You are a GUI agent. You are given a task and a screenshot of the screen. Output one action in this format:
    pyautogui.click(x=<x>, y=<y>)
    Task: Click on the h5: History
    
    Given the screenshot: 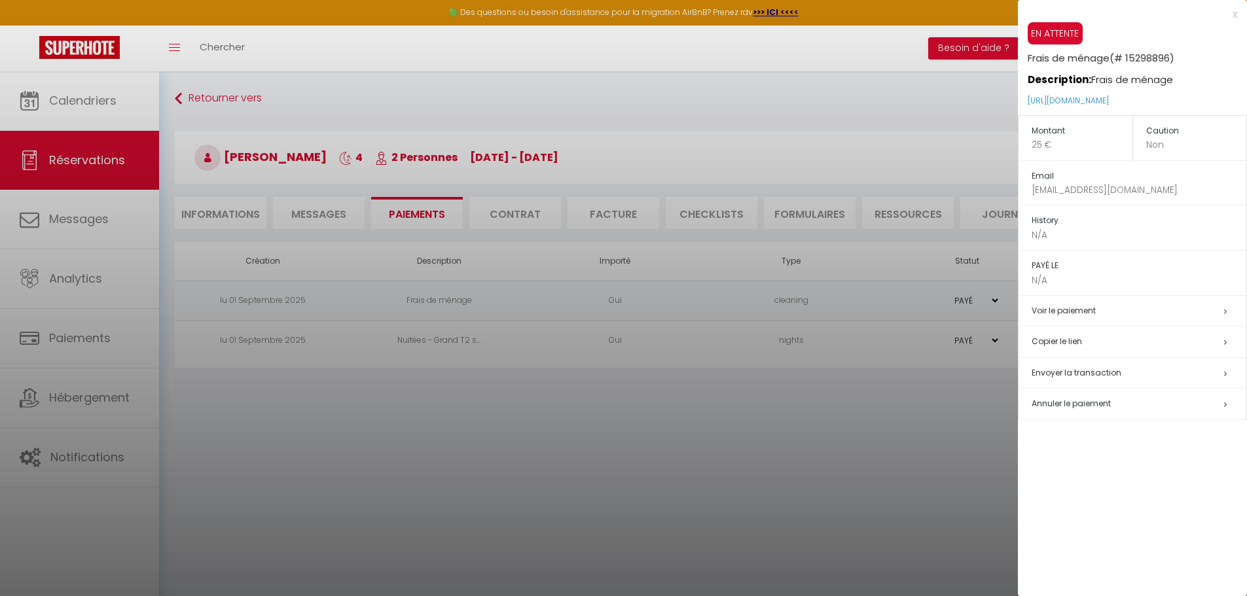 What is the action you would take?
    pyautogui.click(x=1139, y=221)
    